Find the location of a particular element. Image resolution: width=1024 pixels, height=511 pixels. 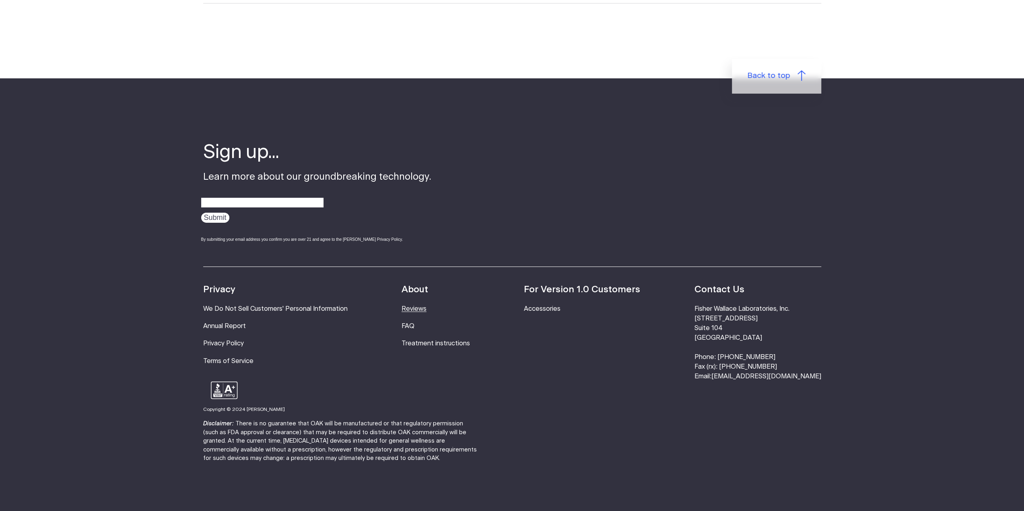

strong: About is located at coordinates (415, 290).